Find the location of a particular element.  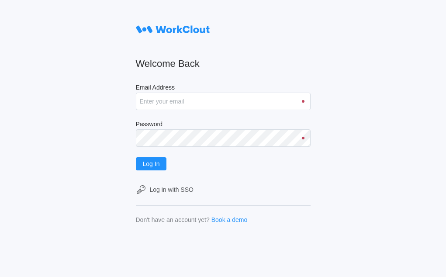

div: Don't have an account yet? is located at coordinates (173, 220).